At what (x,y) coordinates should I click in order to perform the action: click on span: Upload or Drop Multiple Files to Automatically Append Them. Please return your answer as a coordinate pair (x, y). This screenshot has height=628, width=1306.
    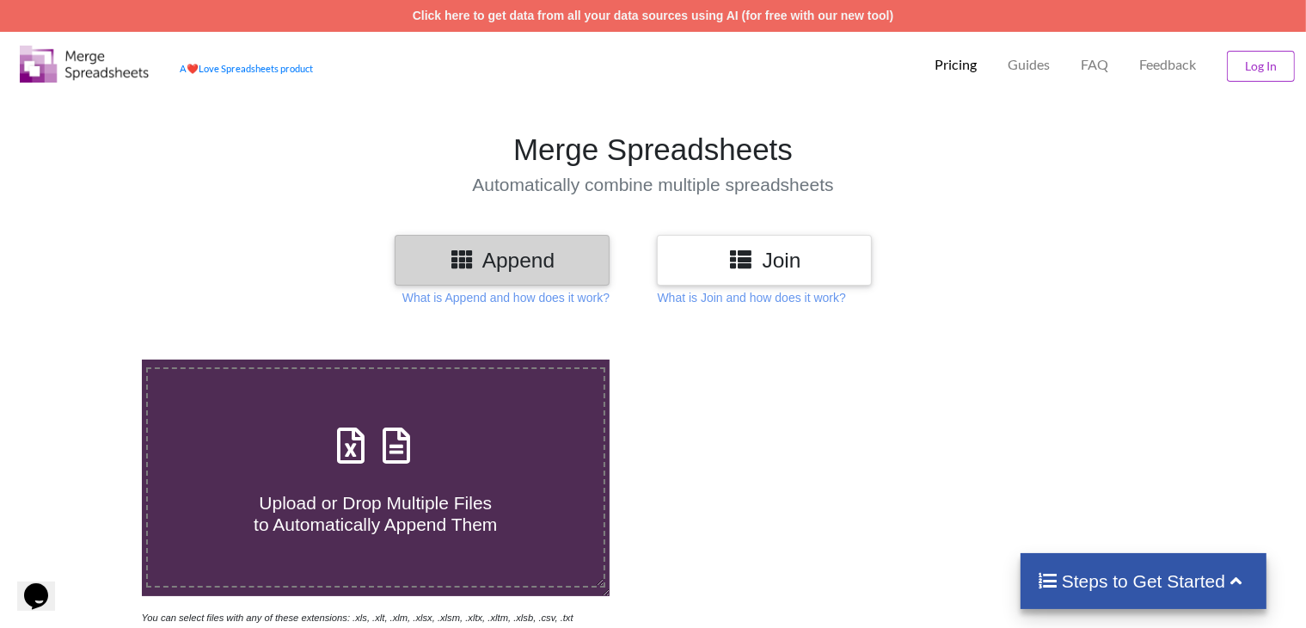
    Looking at the image, I should click on (375, 513).